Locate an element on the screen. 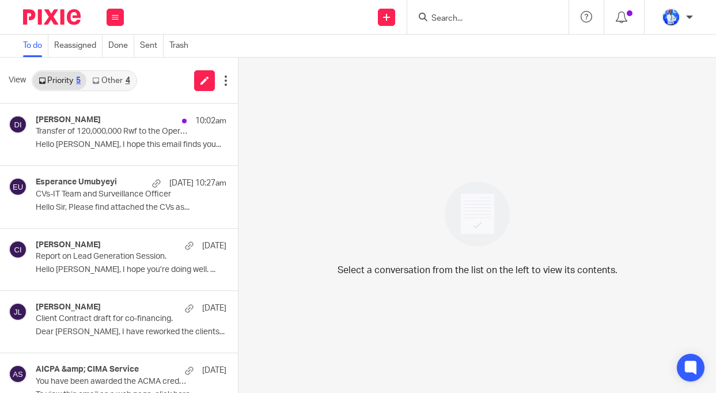 The width and height of the screenshot is (716, 393). p: Report on Lead Generation Session. is located at coordinates (112, 256).